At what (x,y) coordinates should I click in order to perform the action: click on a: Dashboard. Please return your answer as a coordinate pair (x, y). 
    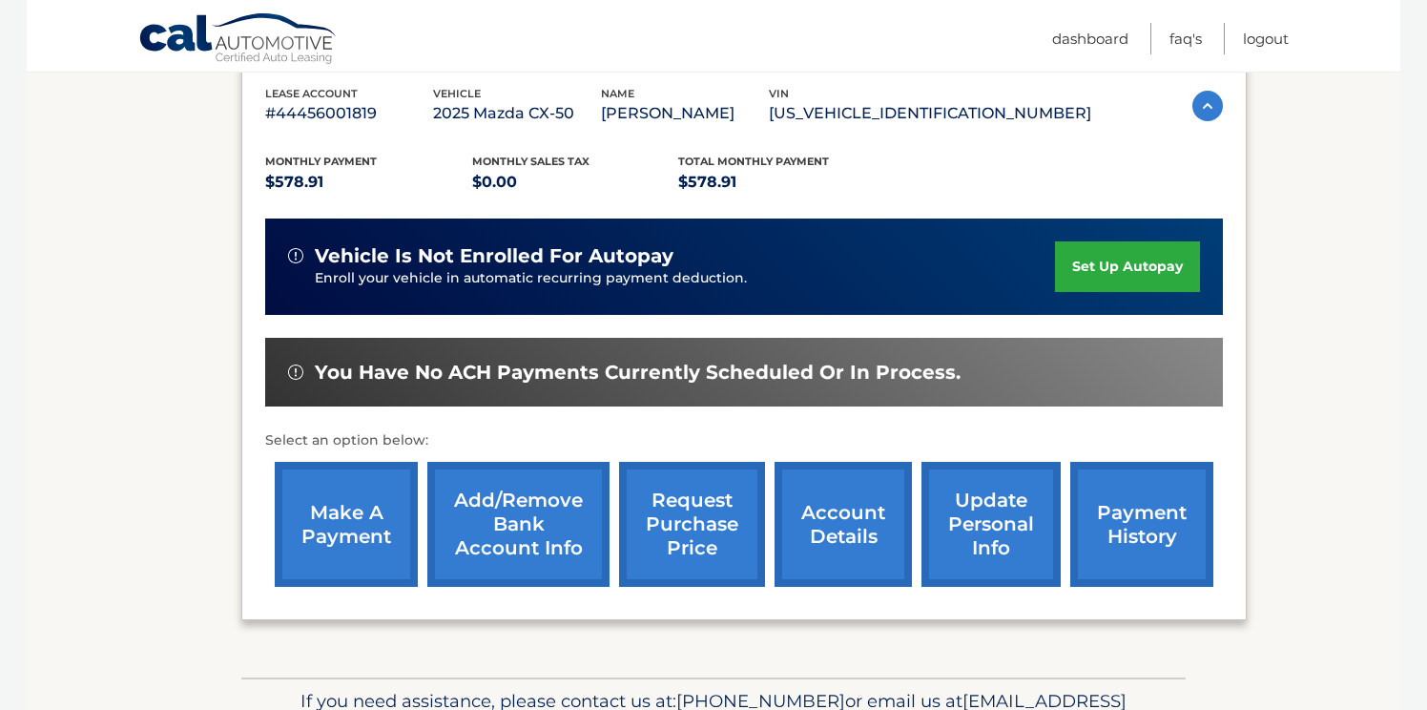
    Looking at the image, I should click on (1090, 38).